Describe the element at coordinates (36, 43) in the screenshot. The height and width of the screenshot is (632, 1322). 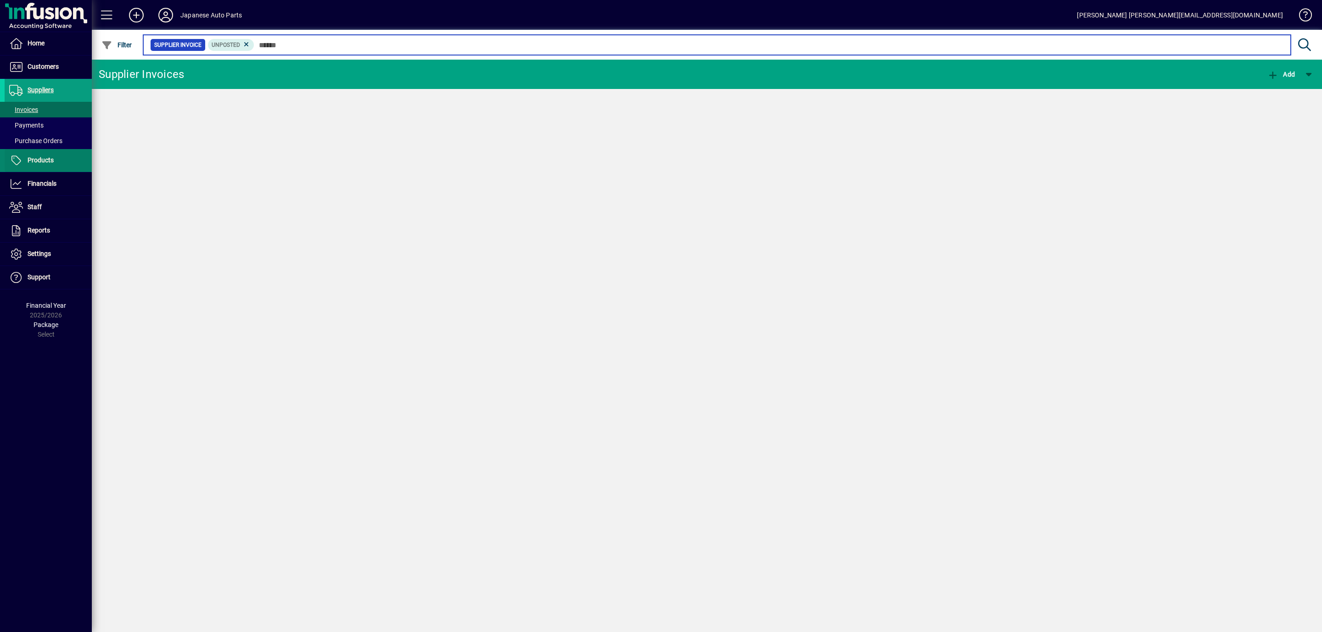
I see `span: Home` at that location.